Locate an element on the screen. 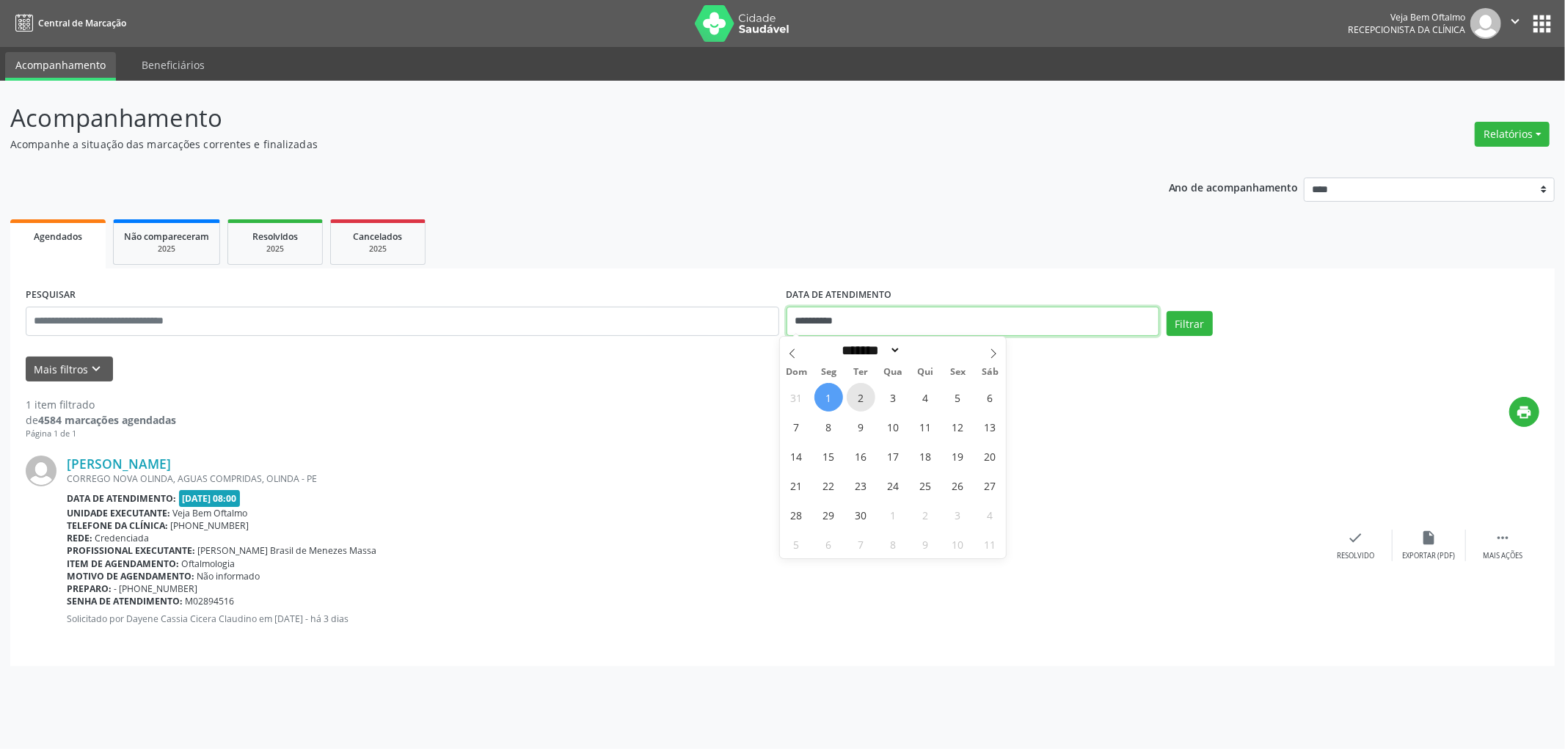 This screenshot has height=749, width=1565. span: Setembro 6, 2025 is located at coordinates (990, 397).